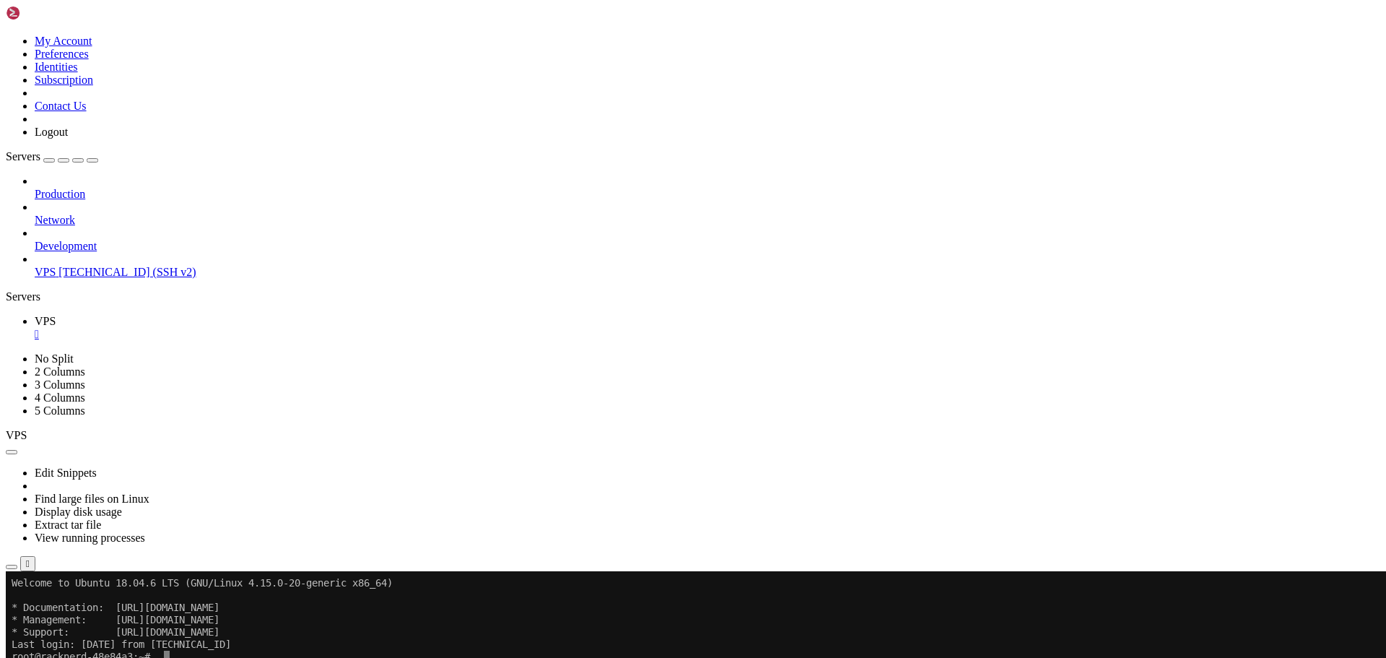 This screenshot has width=1386, height=658. I want to click on div: Servers, so click(693, 297).